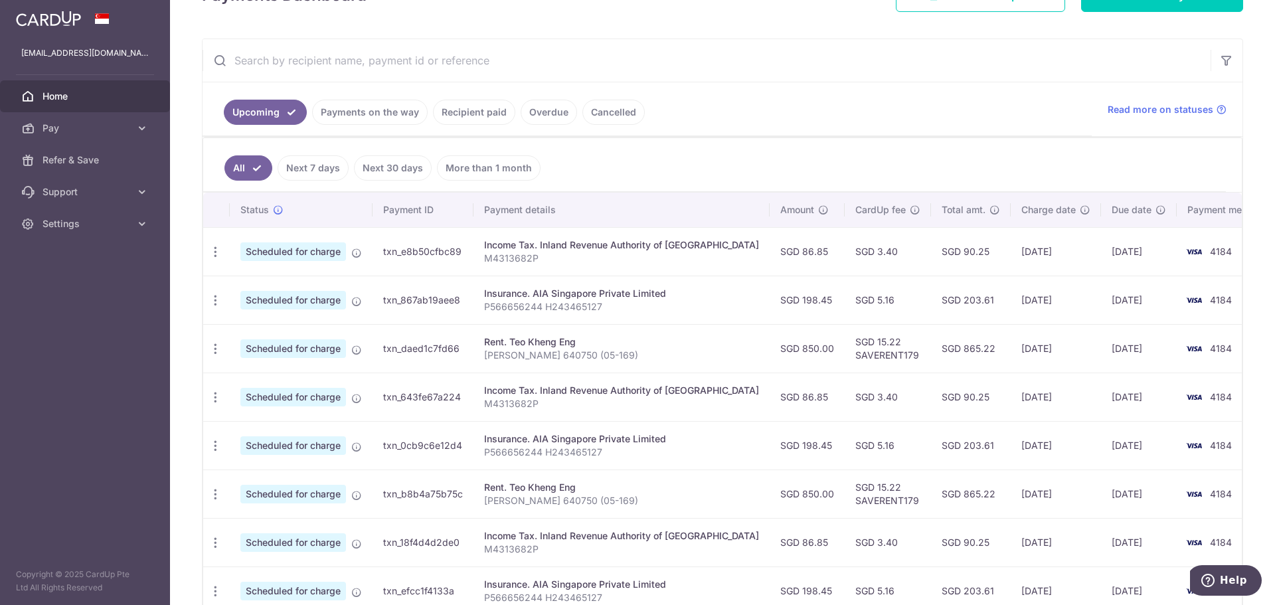 This screenshot has width=1275, height=605. What do you see at coordinates (797, 210) in the screenshot?
I see `span: Amount` at bounding box center [797, 210].